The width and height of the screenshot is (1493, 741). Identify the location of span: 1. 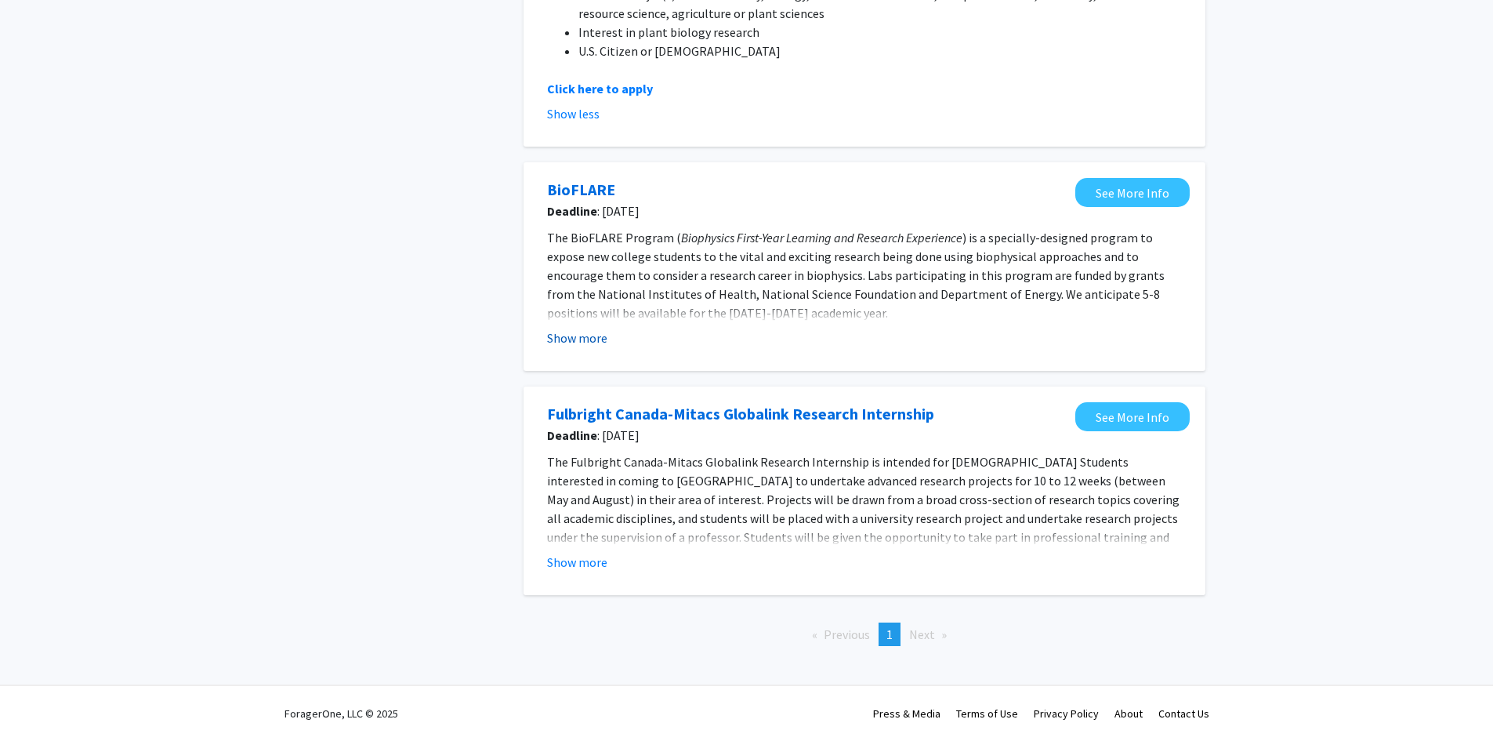
(889, 634).